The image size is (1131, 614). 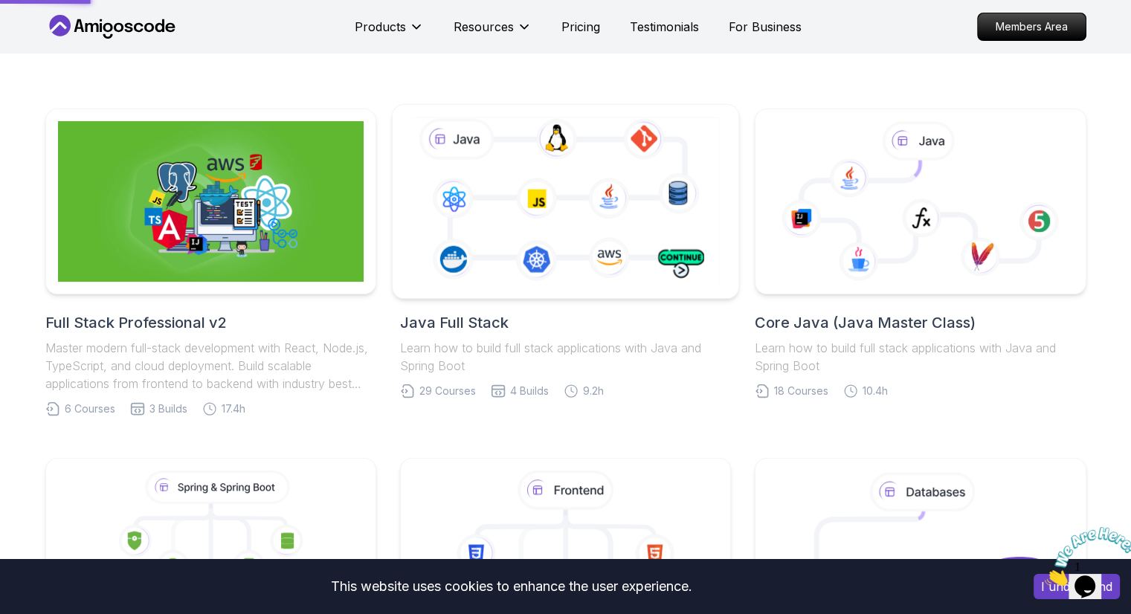 I want to click on span: 17.4h, so click(x=233, y=409).